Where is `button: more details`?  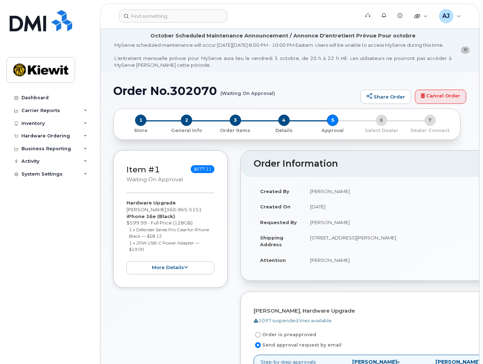 button: more details is located at coordinates (170, 268).